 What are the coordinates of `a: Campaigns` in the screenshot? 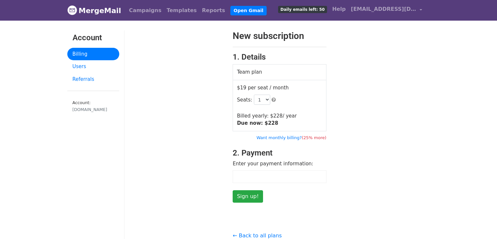 It's located at (145, 10).